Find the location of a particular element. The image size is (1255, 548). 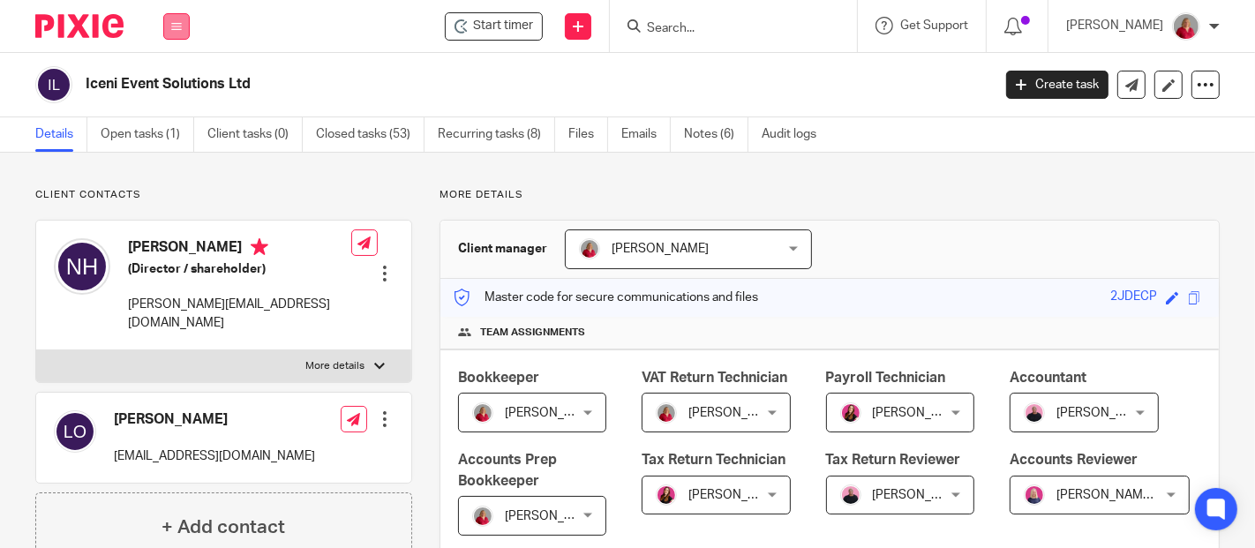

span: Tax Return Technician is located at coordinates (713, 460).